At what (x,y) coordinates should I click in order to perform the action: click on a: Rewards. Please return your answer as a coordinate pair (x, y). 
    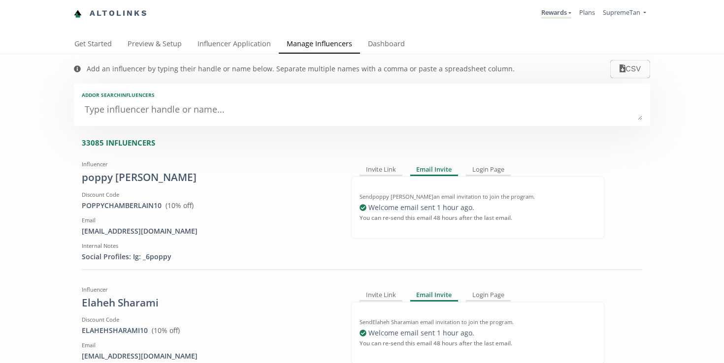
    Looking at the image, I should click on (556, 13).